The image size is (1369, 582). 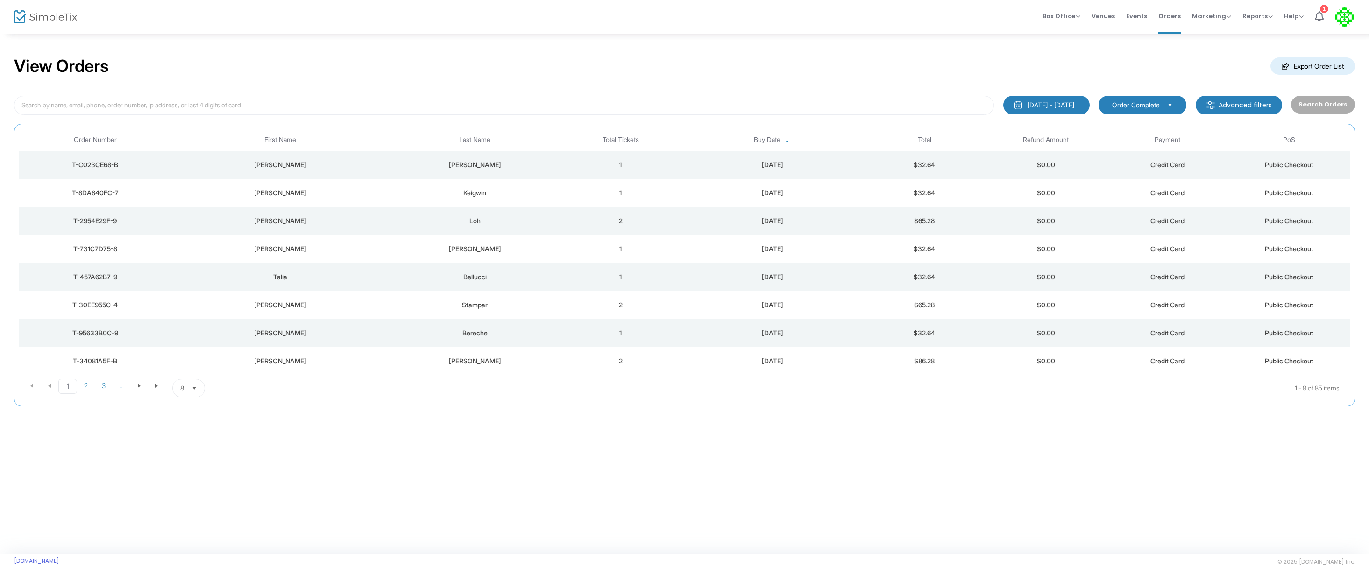 What do you see at coordinates (924, 361) in the screenshot?
I see `td: $86.28` at bounding box center [924, 361].